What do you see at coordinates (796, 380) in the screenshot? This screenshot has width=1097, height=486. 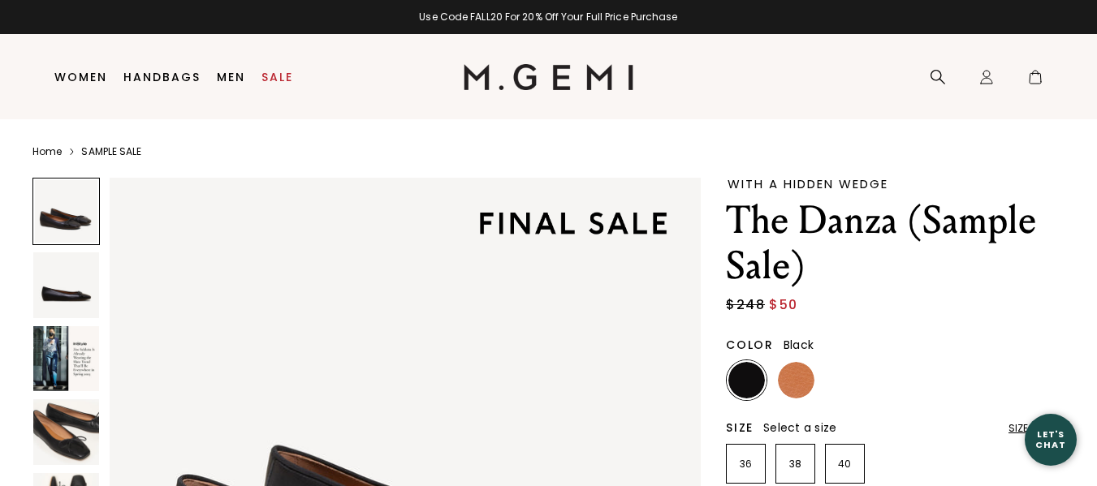 I see `img: Tan` at bounding box center [796, 380].